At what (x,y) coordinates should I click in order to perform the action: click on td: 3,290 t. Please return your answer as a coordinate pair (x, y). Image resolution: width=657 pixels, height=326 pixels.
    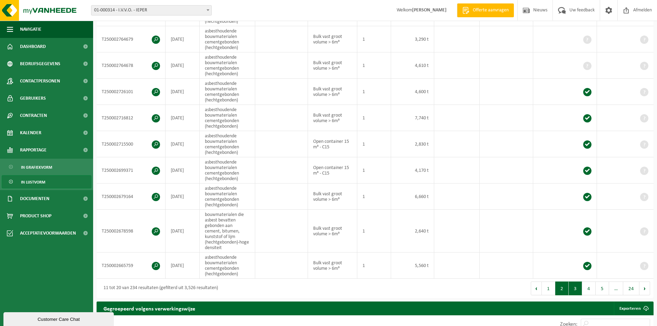
    Looking at the image, I should click on (412, 39).